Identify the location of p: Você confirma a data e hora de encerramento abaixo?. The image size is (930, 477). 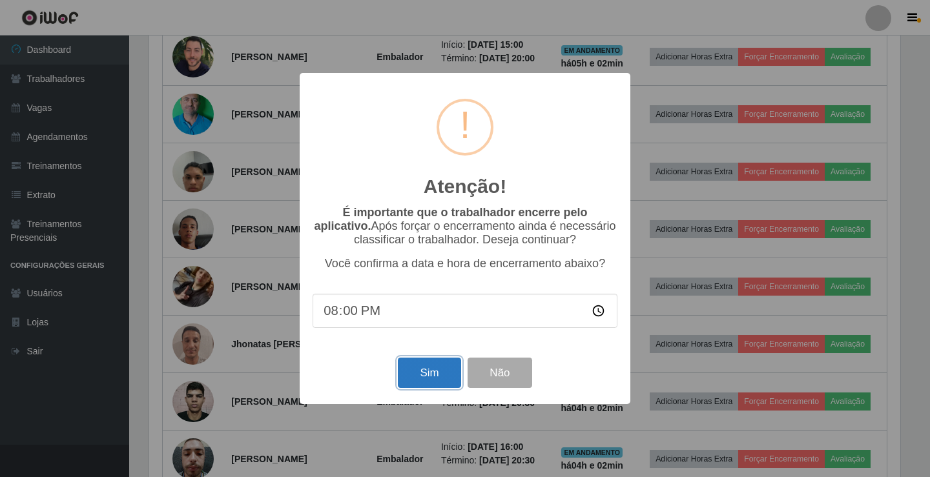
(465, 263).